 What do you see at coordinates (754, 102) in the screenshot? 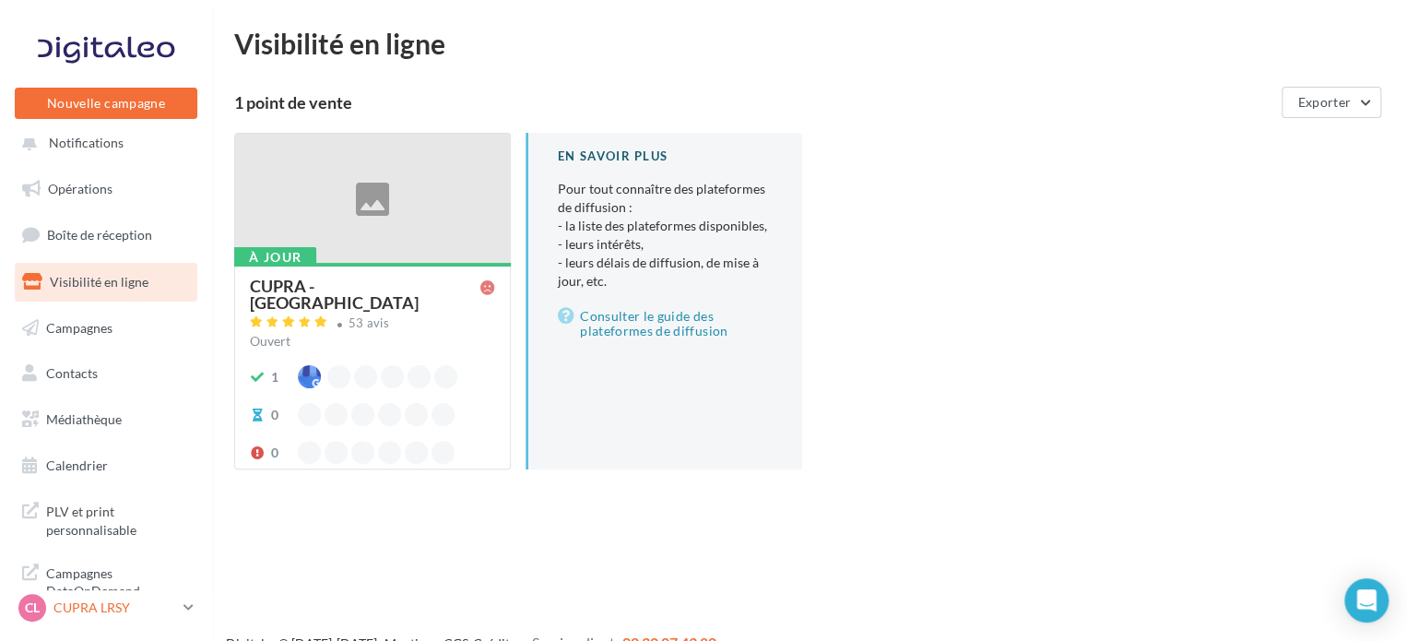
I see `div: 1 point de vente` at bounding box center [754, 102].